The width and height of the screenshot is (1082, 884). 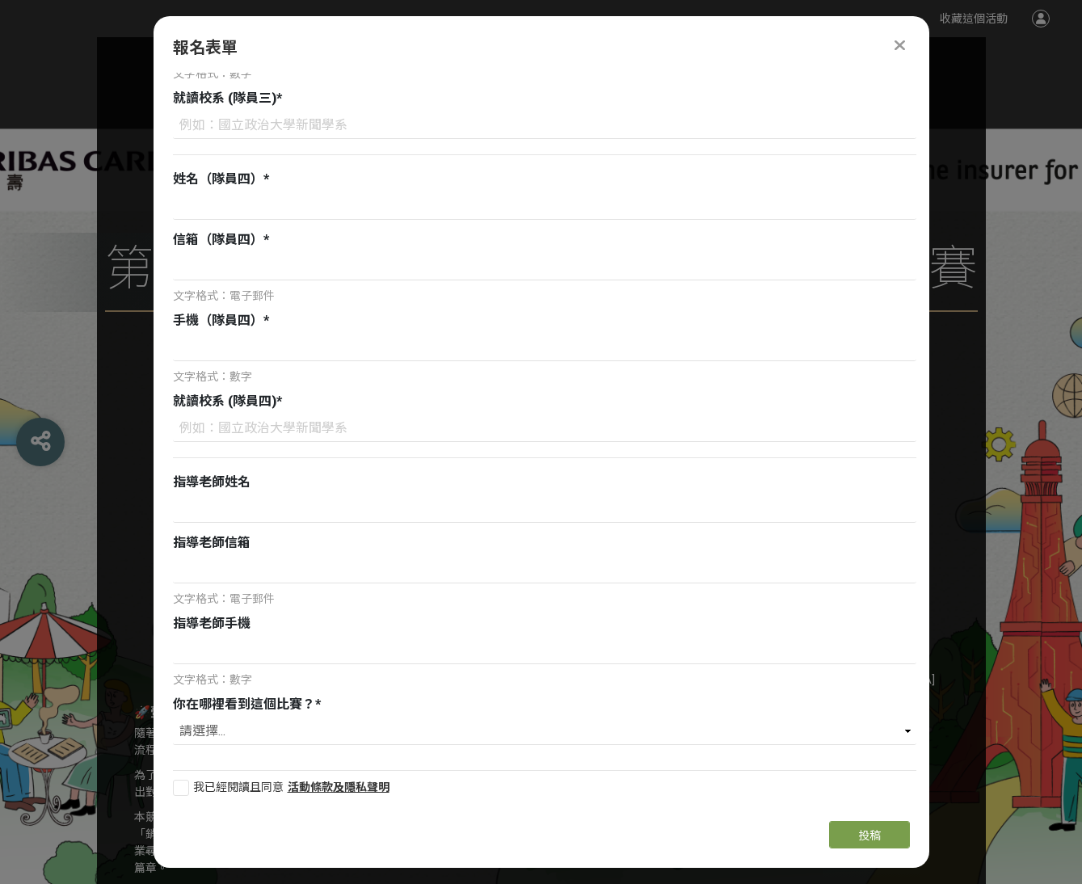 What do you see at coordinates (225, 401) in the screenshot?
I see `span: 就讀校系 (隊員四)` at bounding box center [225, 401].